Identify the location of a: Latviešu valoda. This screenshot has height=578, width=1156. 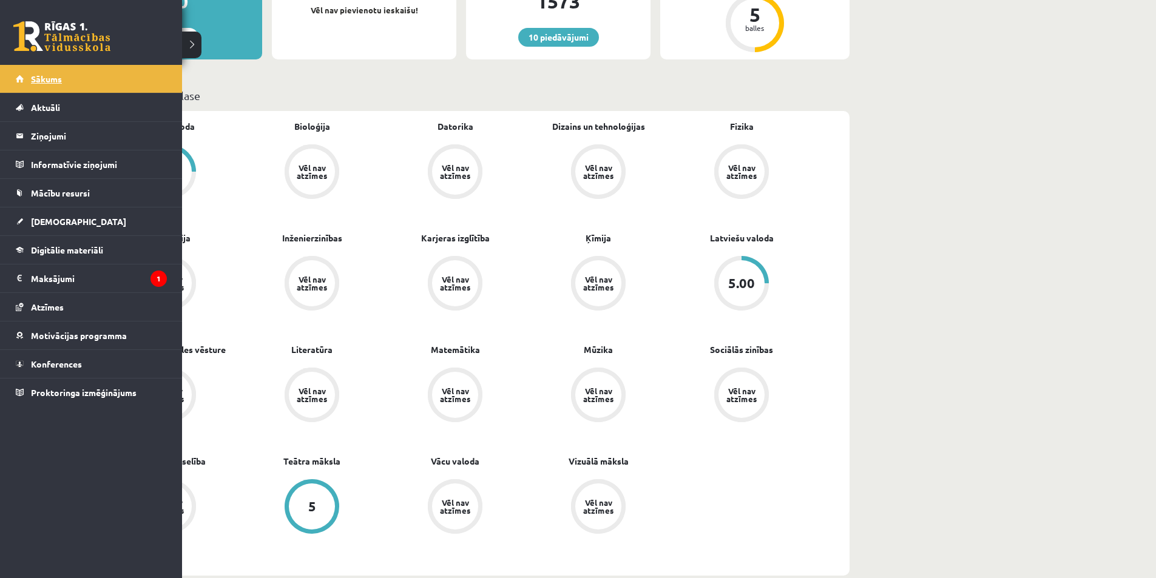
(741, 238).